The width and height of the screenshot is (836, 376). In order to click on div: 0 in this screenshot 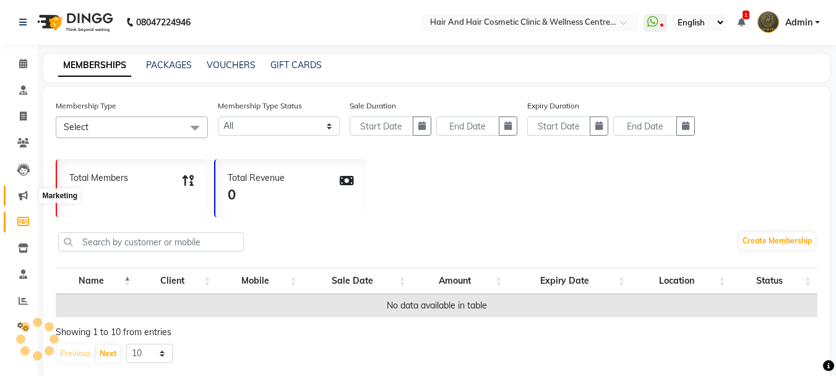, I will do `click(256, 194)`.